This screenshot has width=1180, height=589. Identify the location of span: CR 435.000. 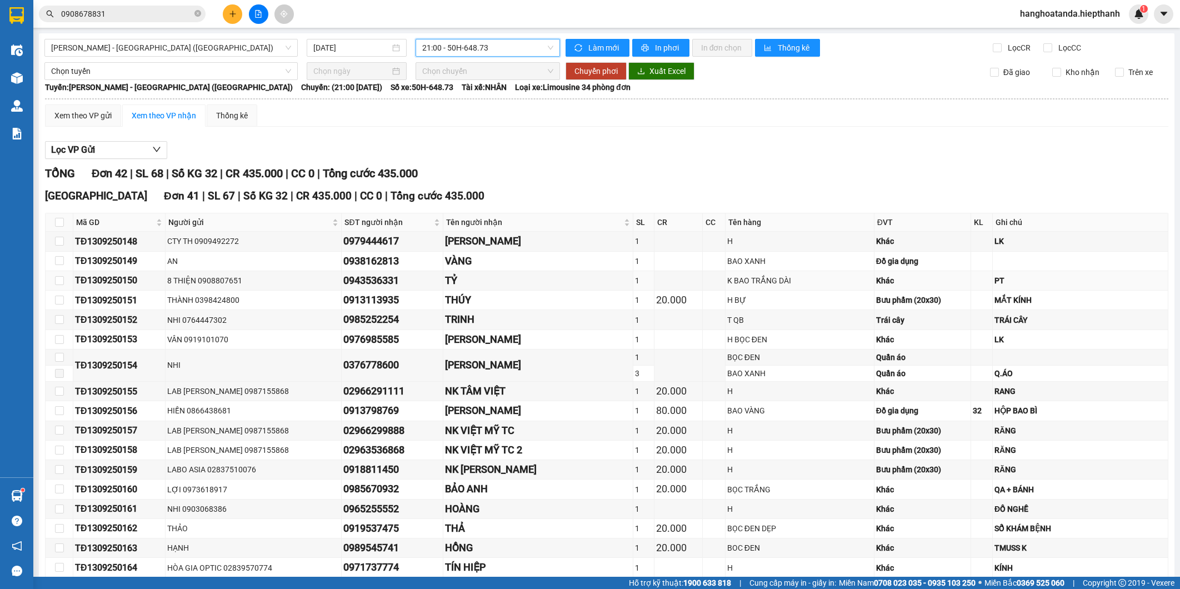
(254, 173).